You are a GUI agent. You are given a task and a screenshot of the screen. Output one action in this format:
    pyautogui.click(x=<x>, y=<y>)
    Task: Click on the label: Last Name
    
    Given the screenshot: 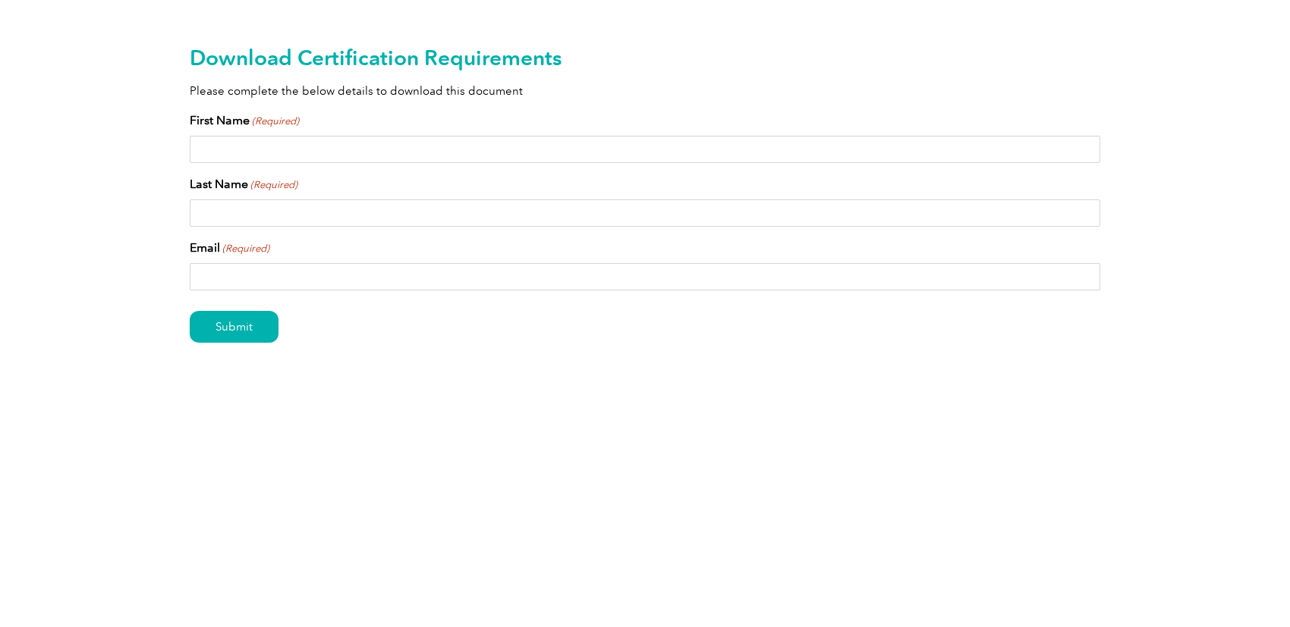 What is the action you would take?
    pyautogui.click(x=244, y=184)
    